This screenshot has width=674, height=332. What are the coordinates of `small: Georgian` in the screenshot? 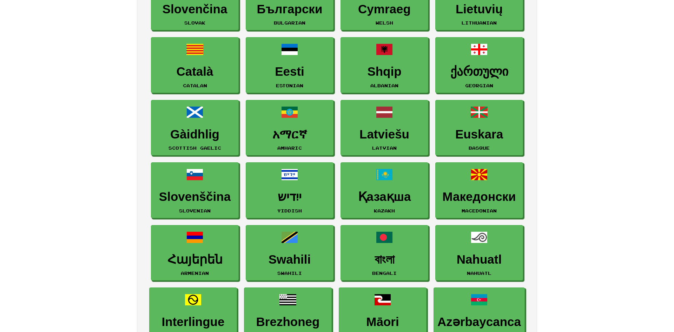 It's located at (479, 86).